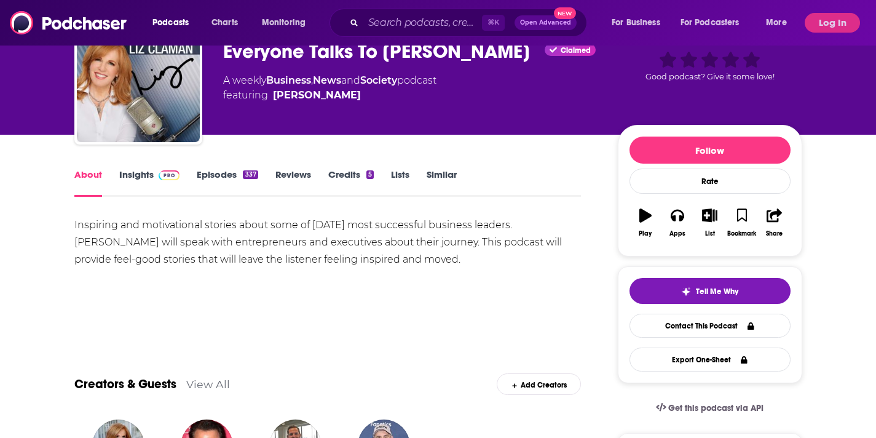  I want to click on a: Credits5, so click(351, 183).